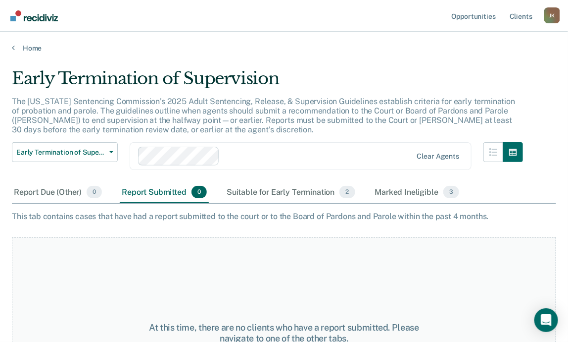 Image resolution: width=568 pixels, height=342 pixels. What do you see at coordinates (61, 152) in the screenshot?
I see `span: Early Termination of Supervision` at bounding box center [61, 152].